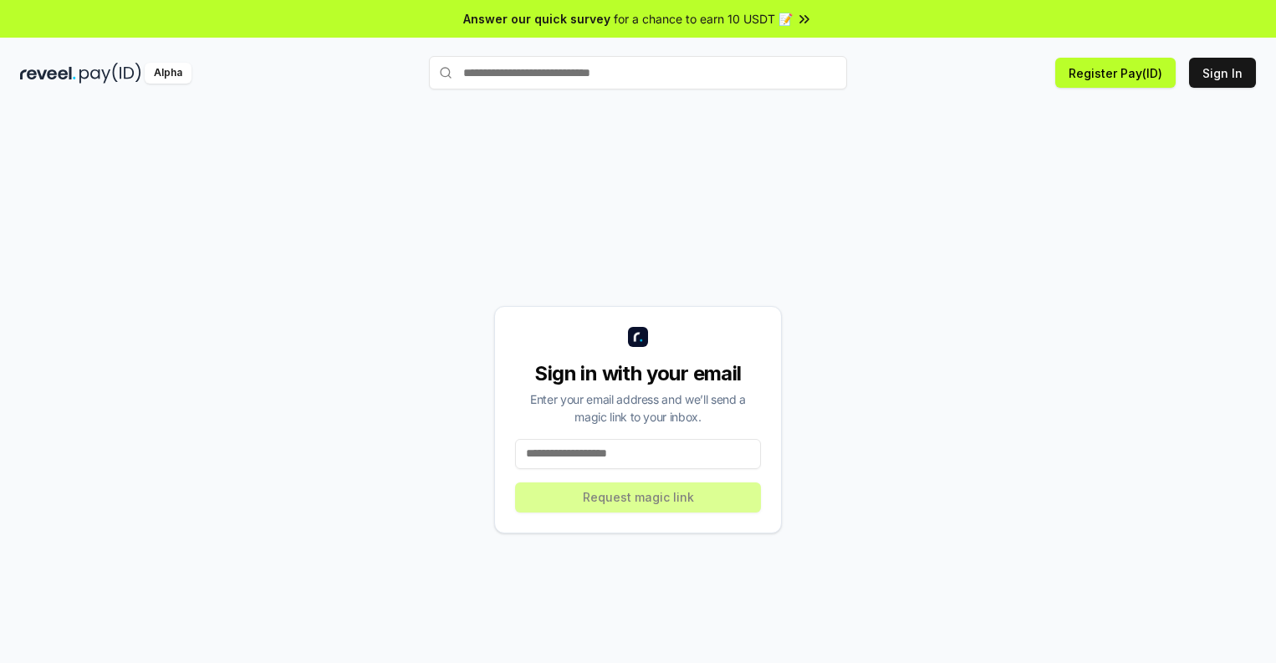 This screenshot has width=1276, height=663. Describe the element at coordinates (638, 337) in the screenshot. I see `img: logo_small` at that location.